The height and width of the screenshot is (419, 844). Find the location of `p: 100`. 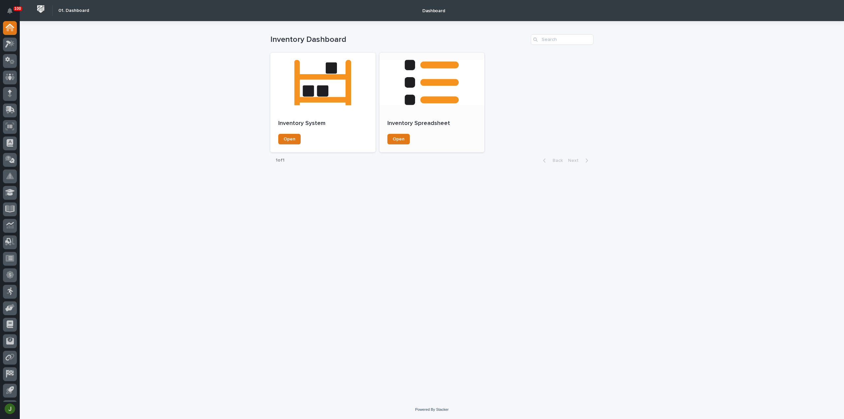

p: 100 is located at coordinates (18, 9).